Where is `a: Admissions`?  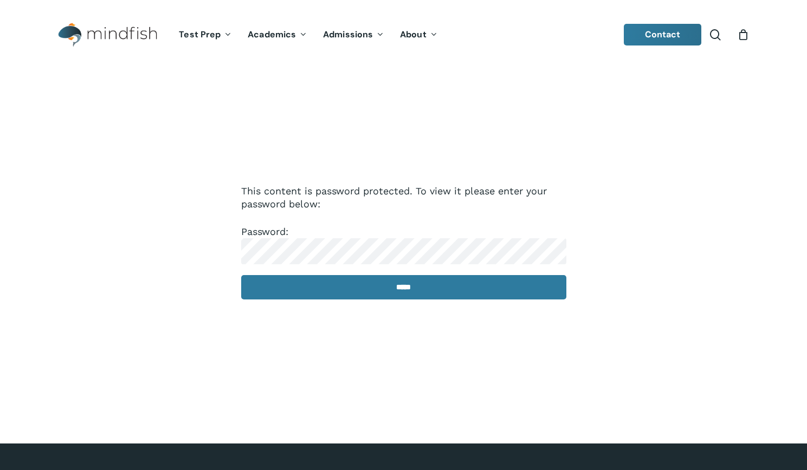
a: Admissions is located at coordinates (353, 35).